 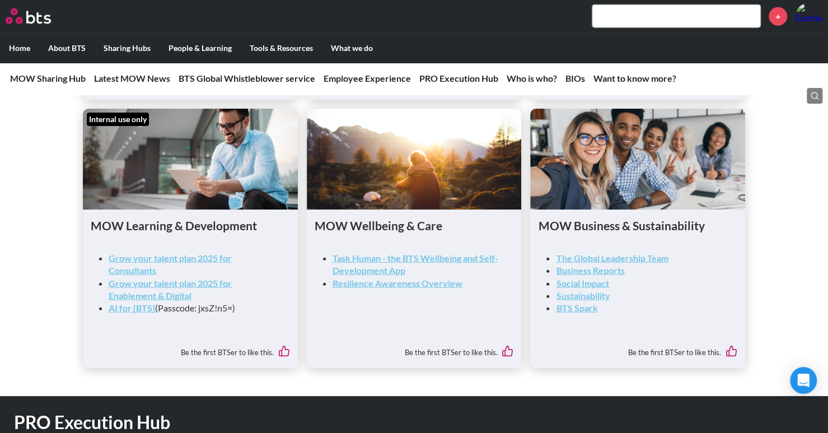 I want to click on li: (Passcode: jxsZ!n5=), so click(x=195, y=308).